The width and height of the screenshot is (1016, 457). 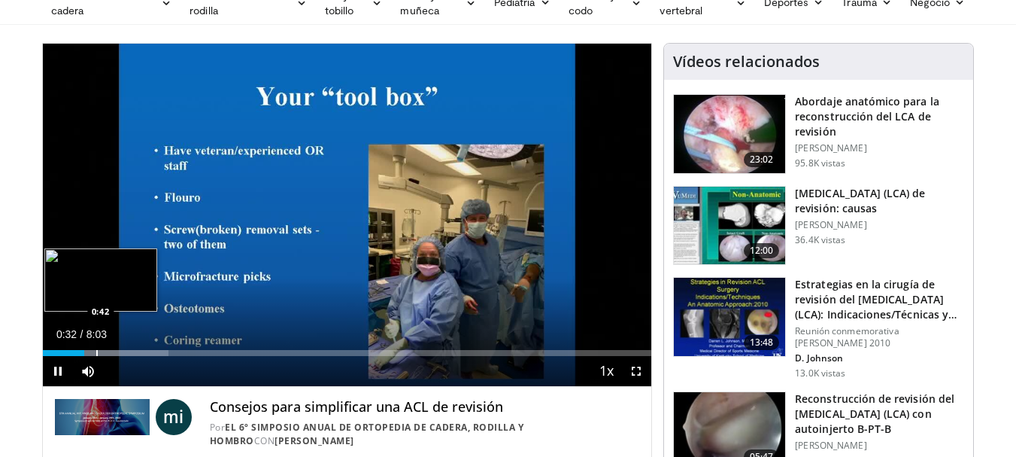 What do you see at coordinates (762, 159) in the screenshot?
I see `font: 23:02` at bounding box center [762, 159].